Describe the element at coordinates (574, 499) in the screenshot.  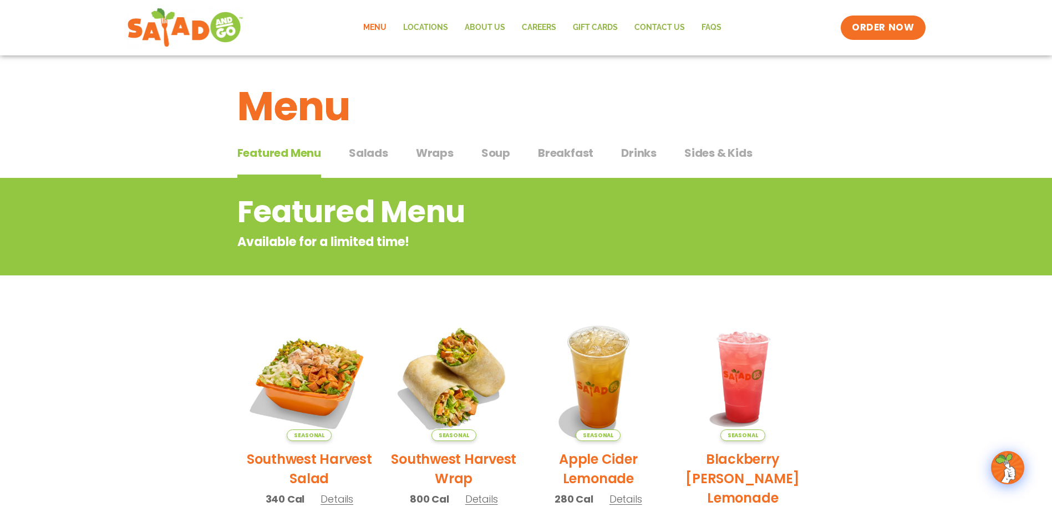
I see `span: 280 Cal` at that location.